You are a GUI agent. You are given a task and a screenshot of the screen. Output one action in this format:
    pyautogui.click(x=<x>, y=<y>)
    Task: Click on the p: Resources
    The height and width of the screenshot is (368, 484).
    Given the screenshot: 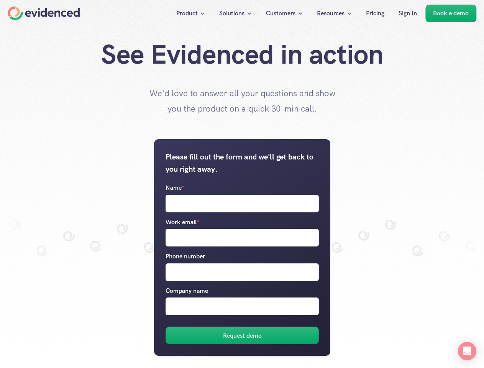 What is the action you would take?
    pyautogui.click(x=331, y=13)
    